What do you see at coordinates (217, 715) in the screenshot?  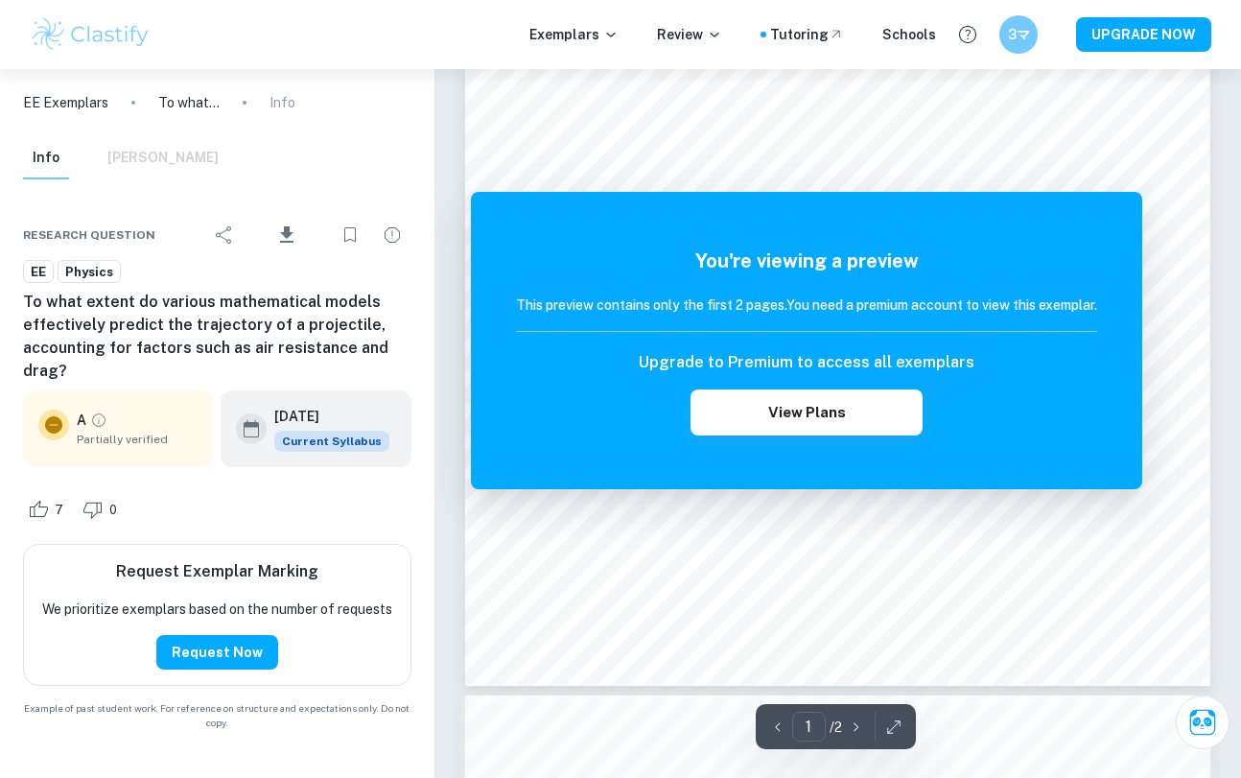 I see `span: Example of past student work. For reference on structure and expectations only. Do not copy.` at bounding box center [217, 715].